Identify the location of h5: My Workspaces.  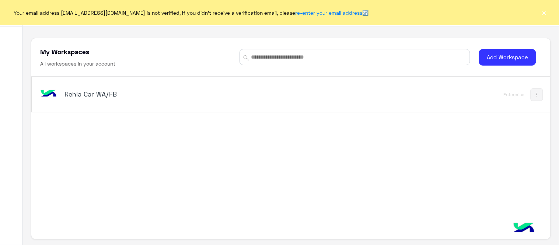
(64, 52).